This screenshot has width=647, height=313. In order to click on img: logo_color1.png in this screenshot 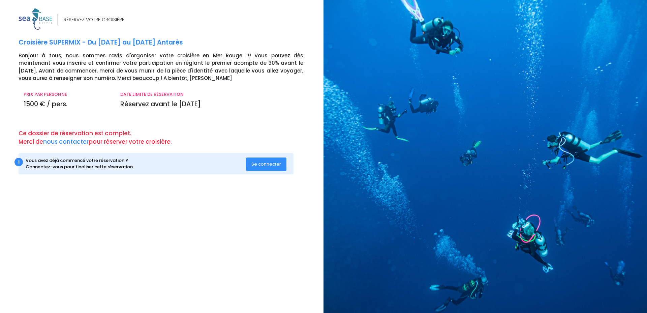, I will do `click(35, 19)`.